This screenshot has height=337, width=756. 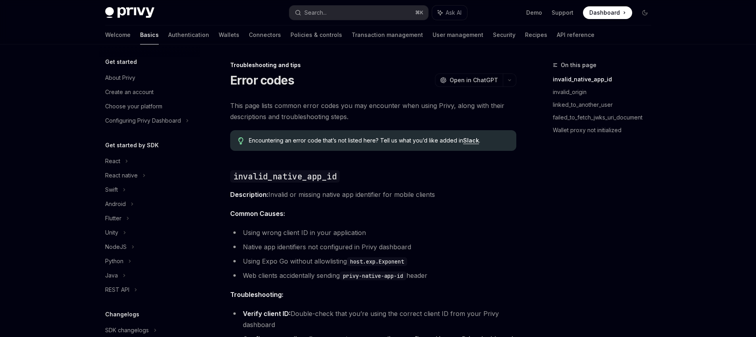 What do you see at coordinates (605, 130) in the screenshot?
I see `a: Wallet proxy not initialized` at bounding box center [605, 130].